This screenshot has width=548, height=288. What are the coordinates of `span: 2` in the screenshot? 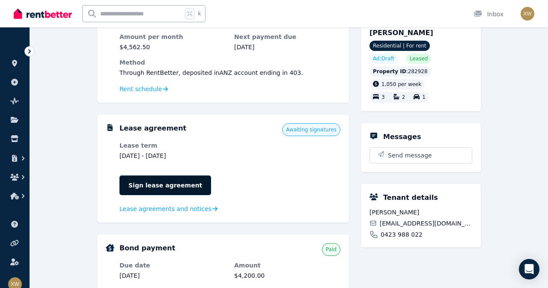 It's located at (404, 98).